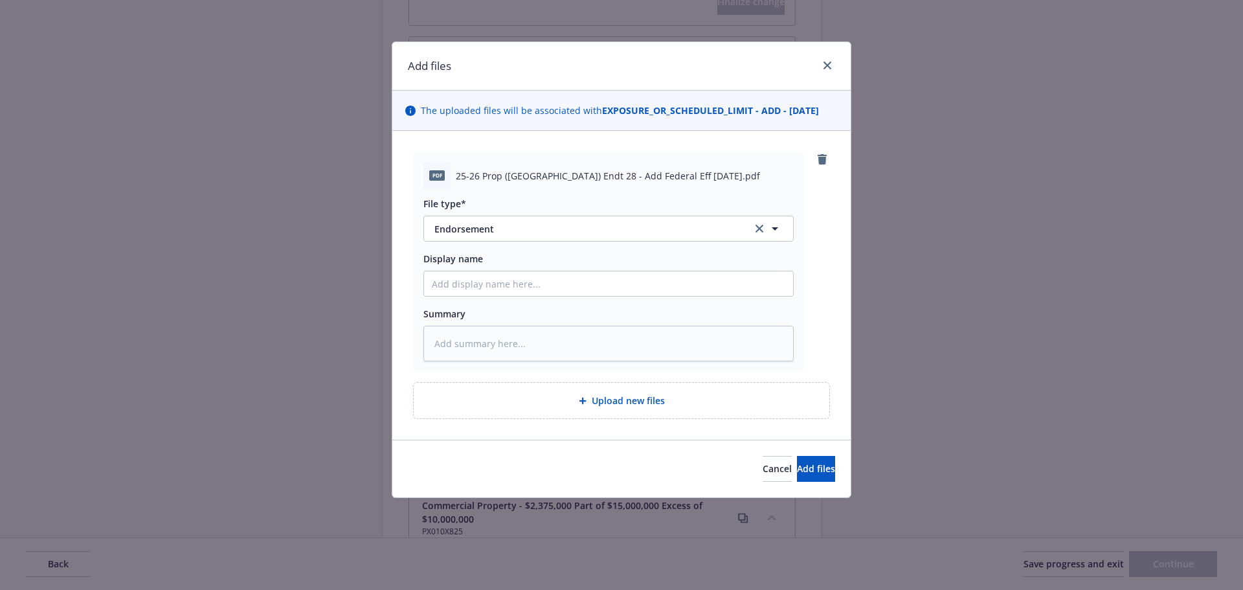 This screenshot has width=1243, height=590. Describe the element at coordinates (444, 313) in the screenshot. I see `span: Summary` at that location.